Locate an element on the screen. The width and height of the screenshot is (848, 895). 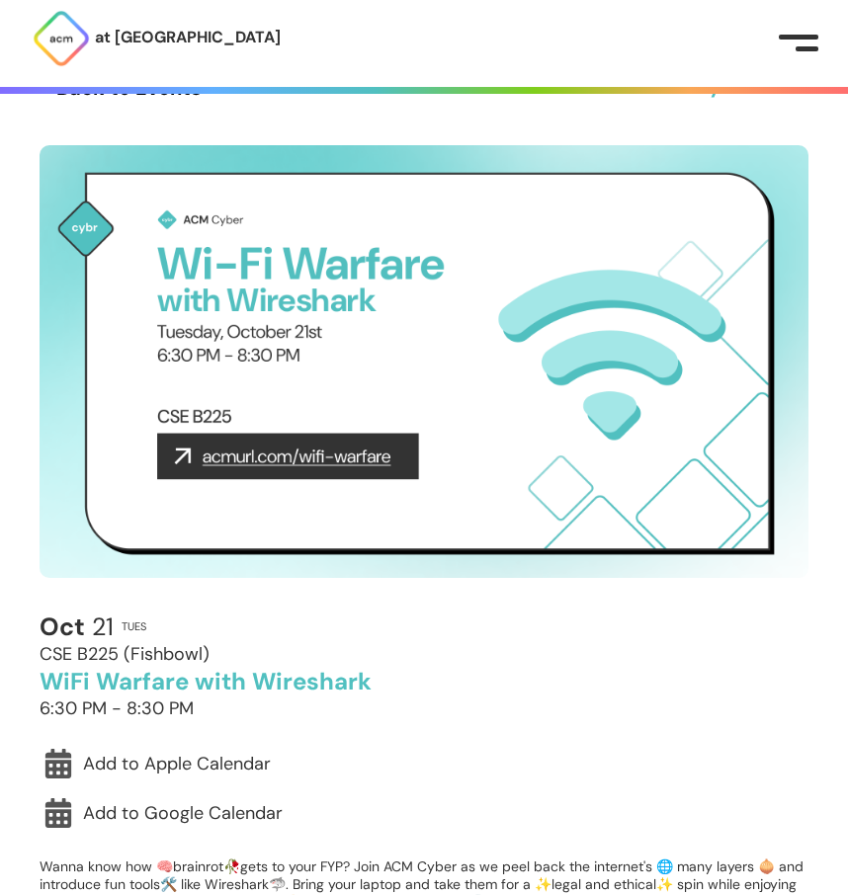
b: Oct is located at coordinates (62, 627).